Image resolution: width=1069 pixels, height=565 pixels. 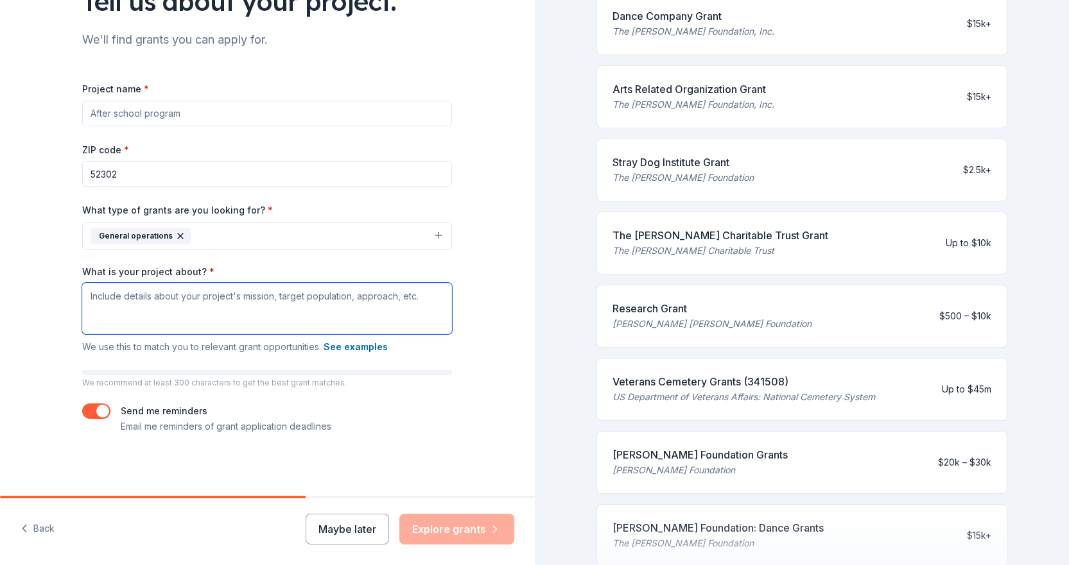 I want to click on p: We recommend at least 300 characters to get the best grant matches., so click(x=267, y=383).